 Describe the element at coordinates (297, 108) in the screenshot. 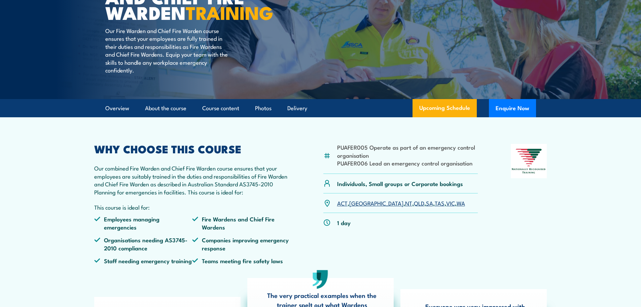

I see `a: Delivery` at that location.